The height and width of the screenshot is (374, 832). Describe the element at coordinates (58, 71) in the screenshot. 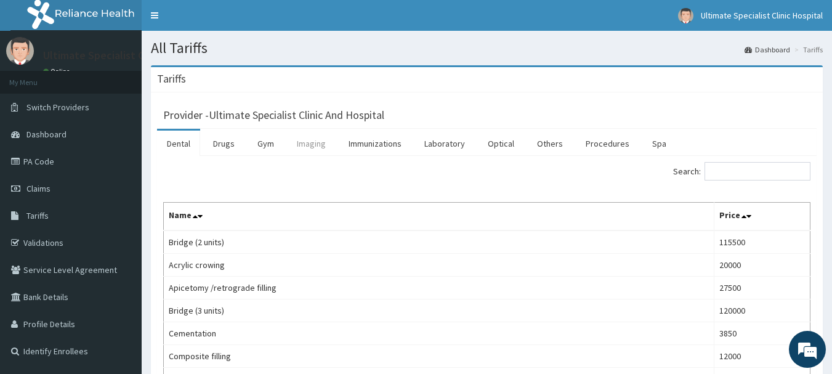

I see `a: Online` at that location.